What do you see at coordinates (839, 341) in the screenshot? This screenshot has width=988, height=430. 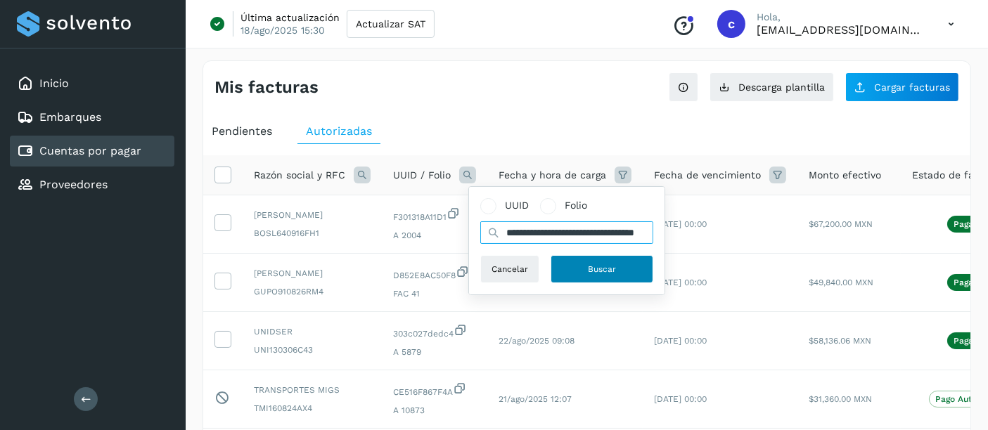 I see `span: $58,136.06 MXN` at bounding box center [839, 341].